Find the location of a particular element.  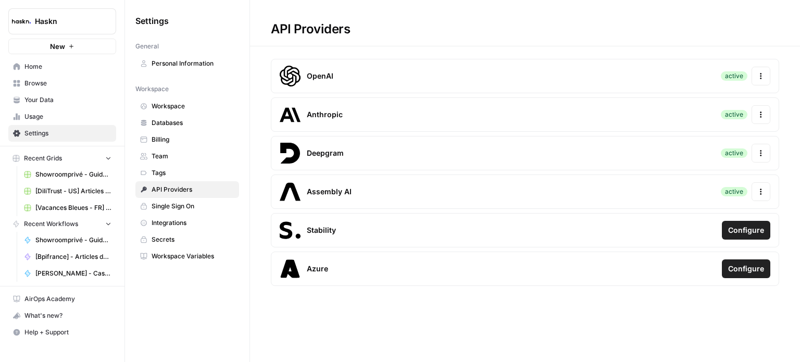

a: Showroomprivé - Guide d'achat de 800 mots Grid is located at coordinates (68, 174).